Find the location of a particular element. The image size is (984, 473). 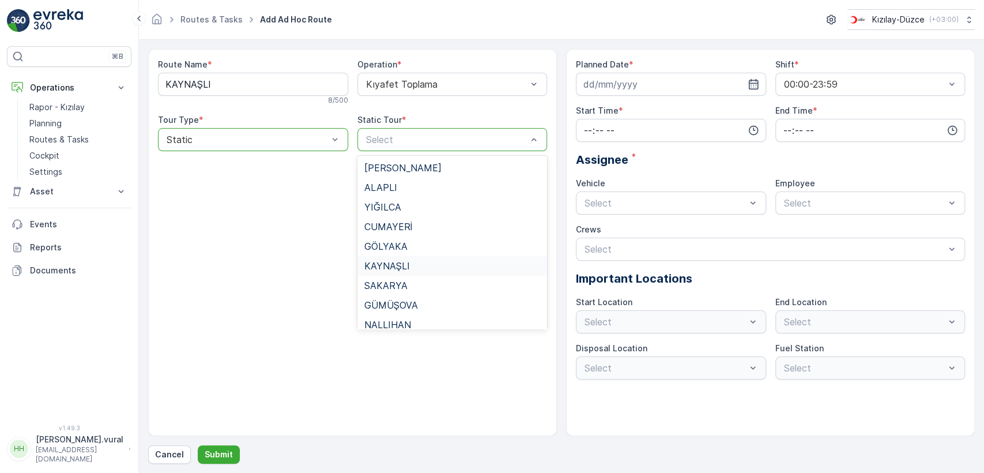

img: logo is located at coordinates (18, 21).